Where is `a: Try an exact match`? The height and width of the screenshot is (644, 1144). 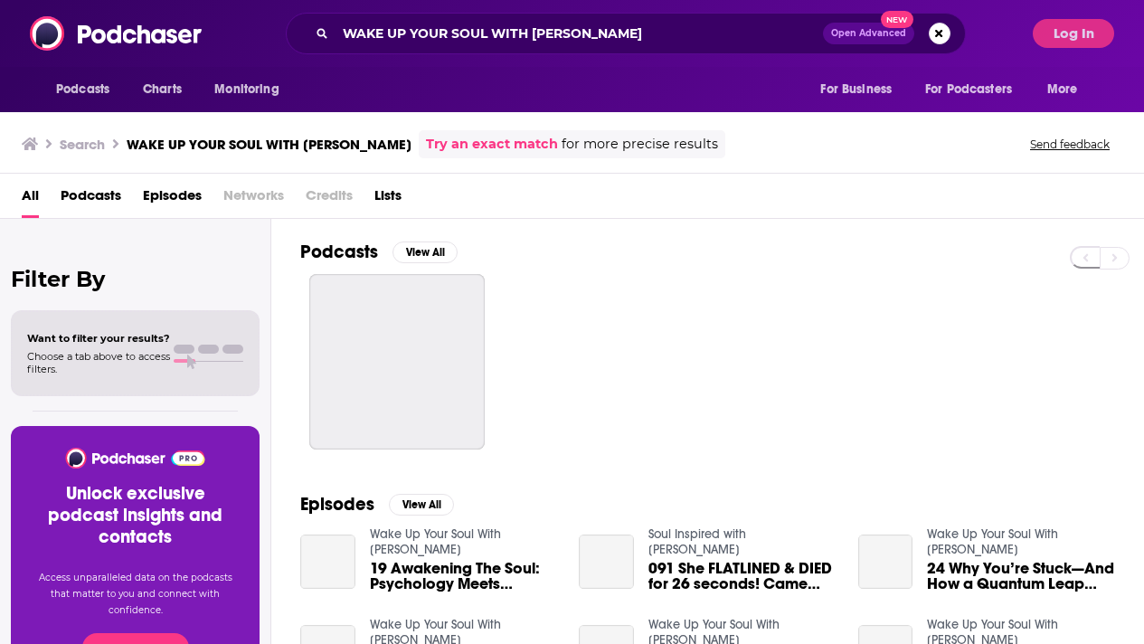 a: Try an exact match is located at coordinates (492, 144).